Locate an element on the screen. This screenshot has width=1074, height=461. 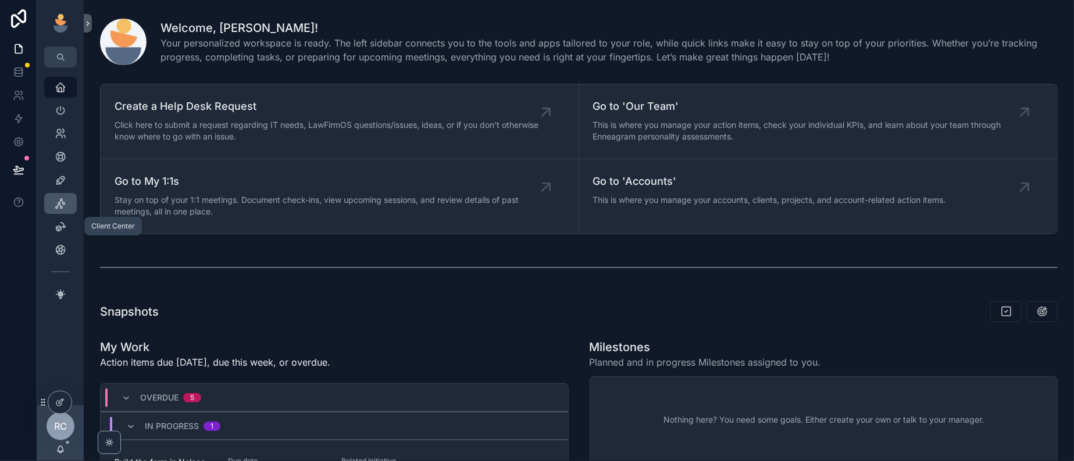
span: This is where you manage your action items, check your individual KPIs, and learn about your team... is located at coordinates (809, 131).